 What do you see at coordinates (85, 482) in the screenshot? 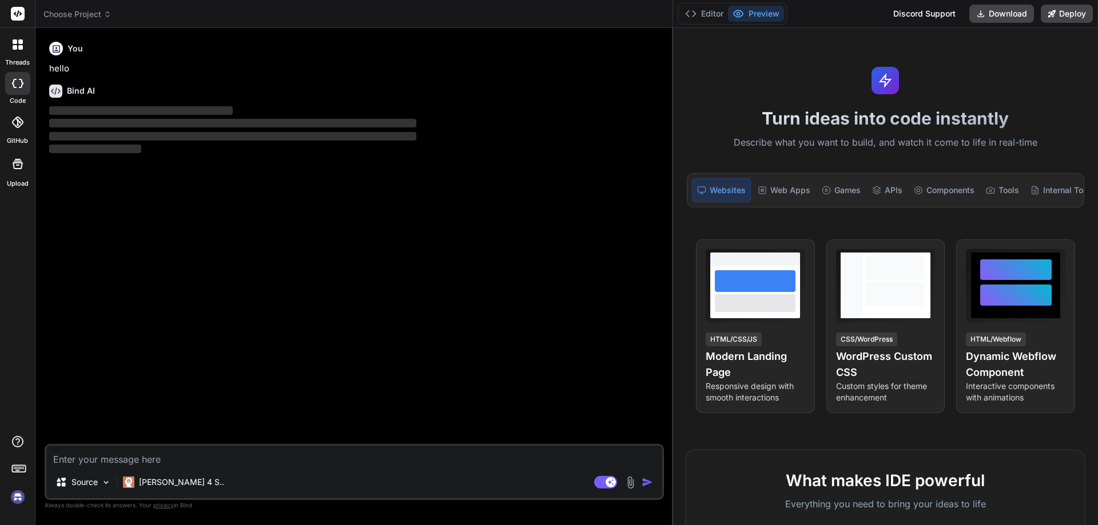
I see `p: Source` at bounding box center [85, 482].